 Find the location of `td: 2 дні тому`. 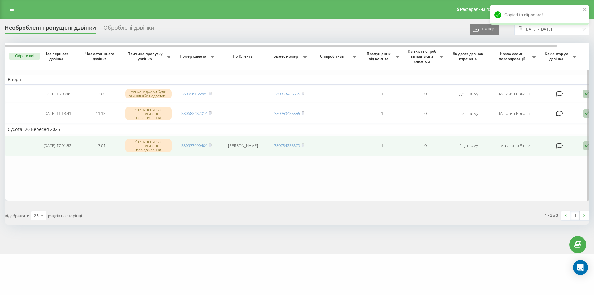

td: 2 дні тому is located at coordinates (468, 146).